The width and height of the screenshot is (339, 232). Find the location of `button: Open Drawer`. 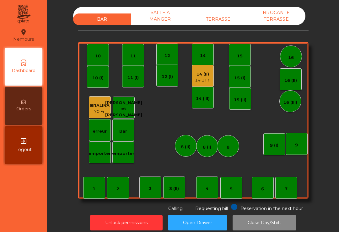

button: Open Drawer is located at coordinates (197, 223).